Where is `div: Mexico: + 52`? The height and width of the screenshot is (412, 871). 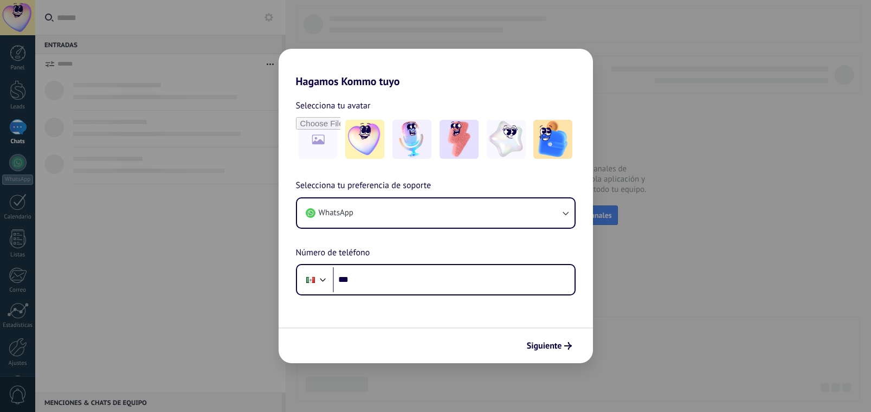 div: Mexico: + 52 is located at coordinates (311, 280).